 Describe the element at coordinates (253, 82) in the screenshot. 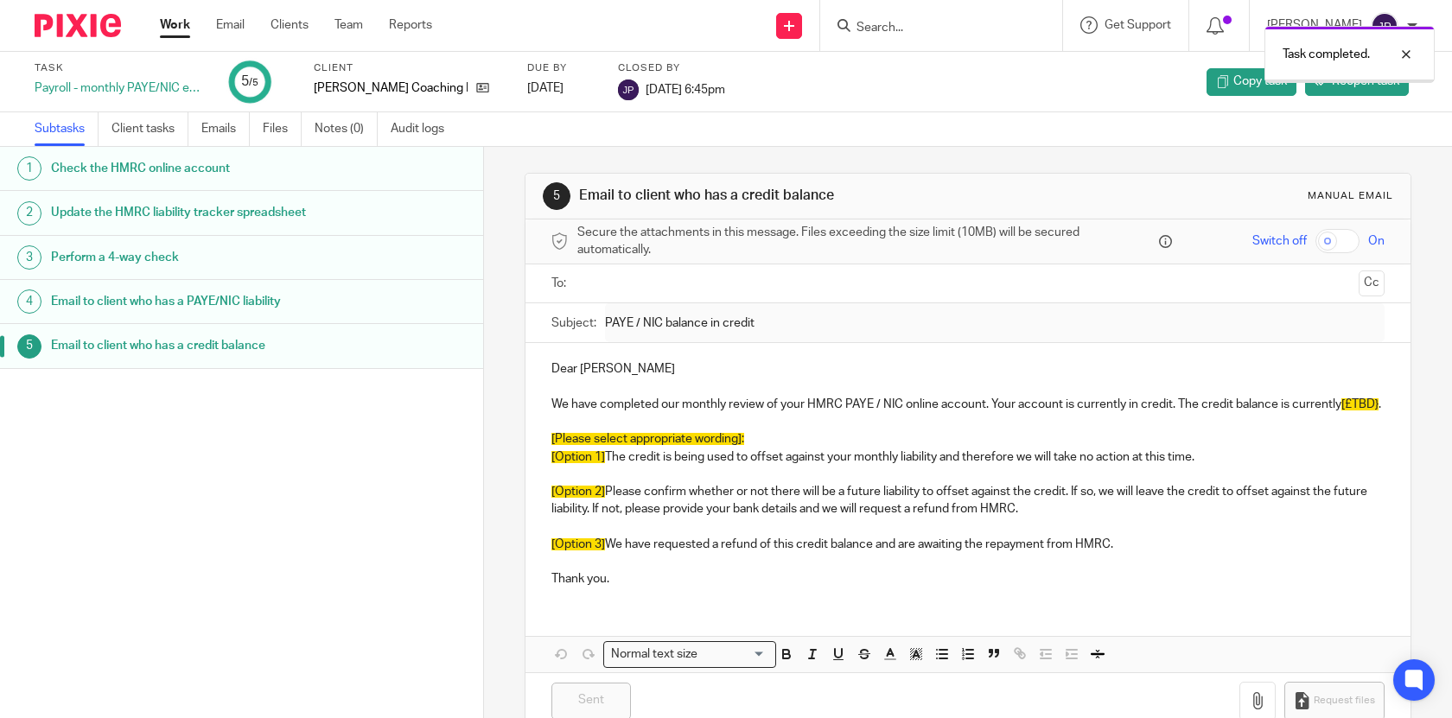

I see `small: /5` at that location.